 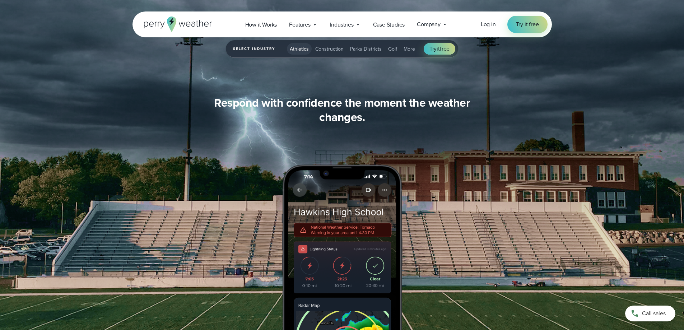 I want to click on span: Athletics, so click(x=299, y=49).